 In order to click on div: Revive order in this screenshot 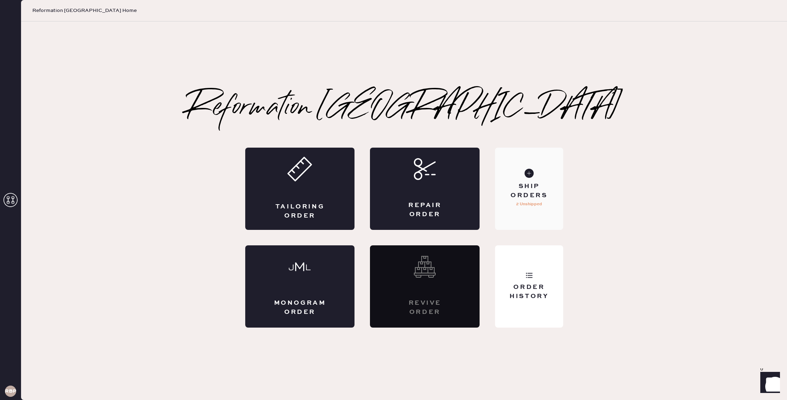, I will do `click(425, 307)`.